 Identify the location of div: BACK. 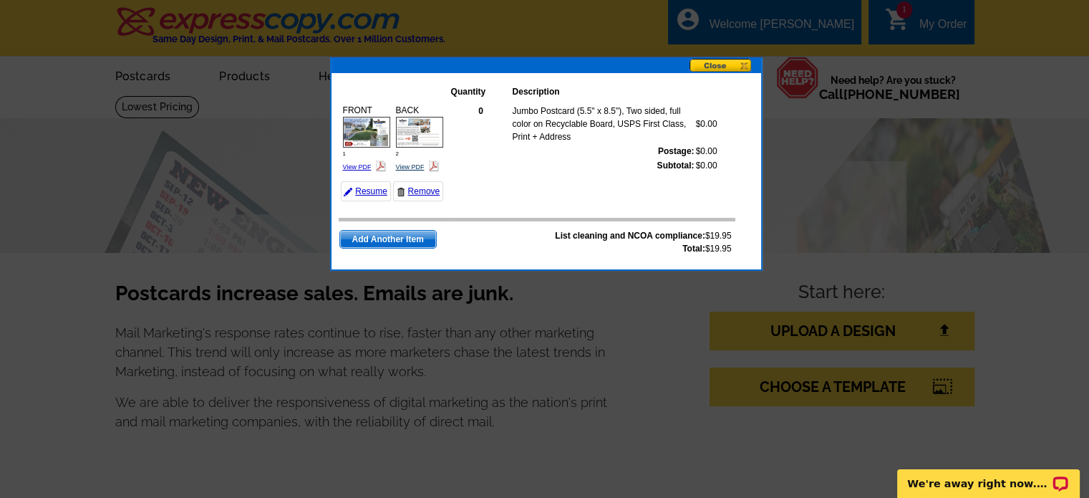
(420, 138).